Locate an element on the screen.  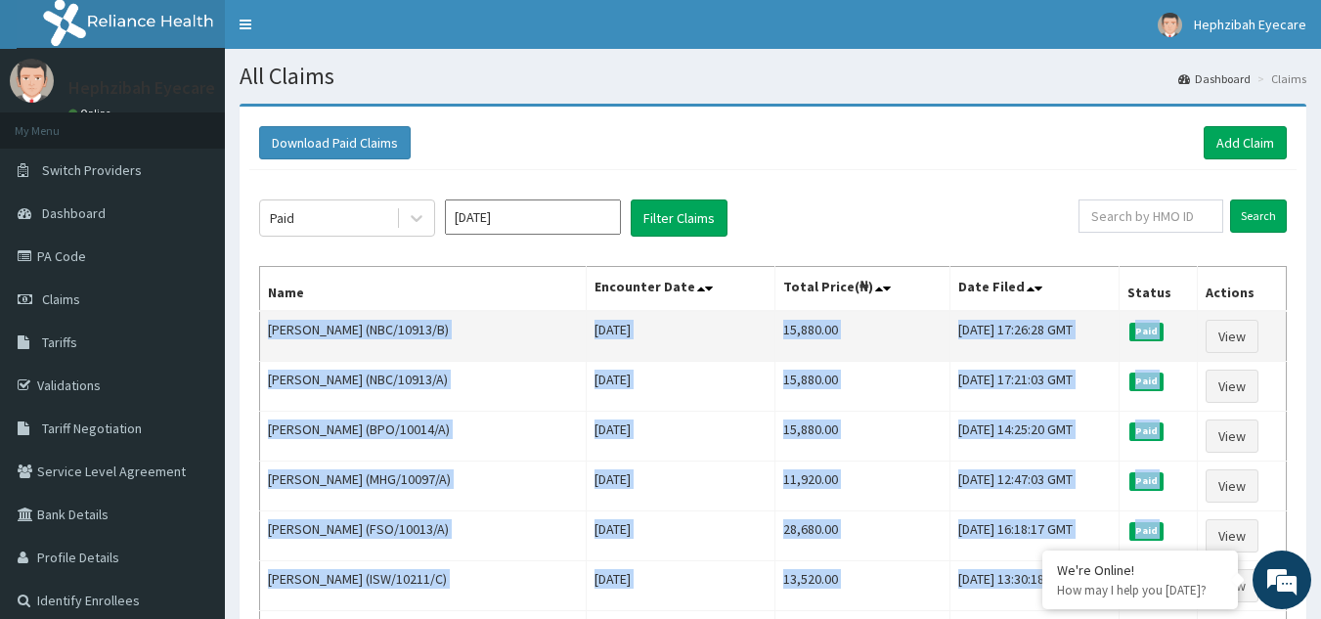
input: Search is located at coordinates (1259, 216).